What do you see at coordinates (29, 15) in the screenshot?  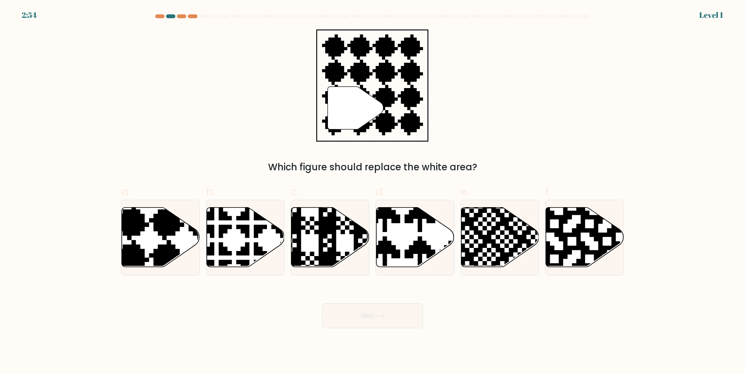 I see `div: 2:54` at bounding box center [29, 15].